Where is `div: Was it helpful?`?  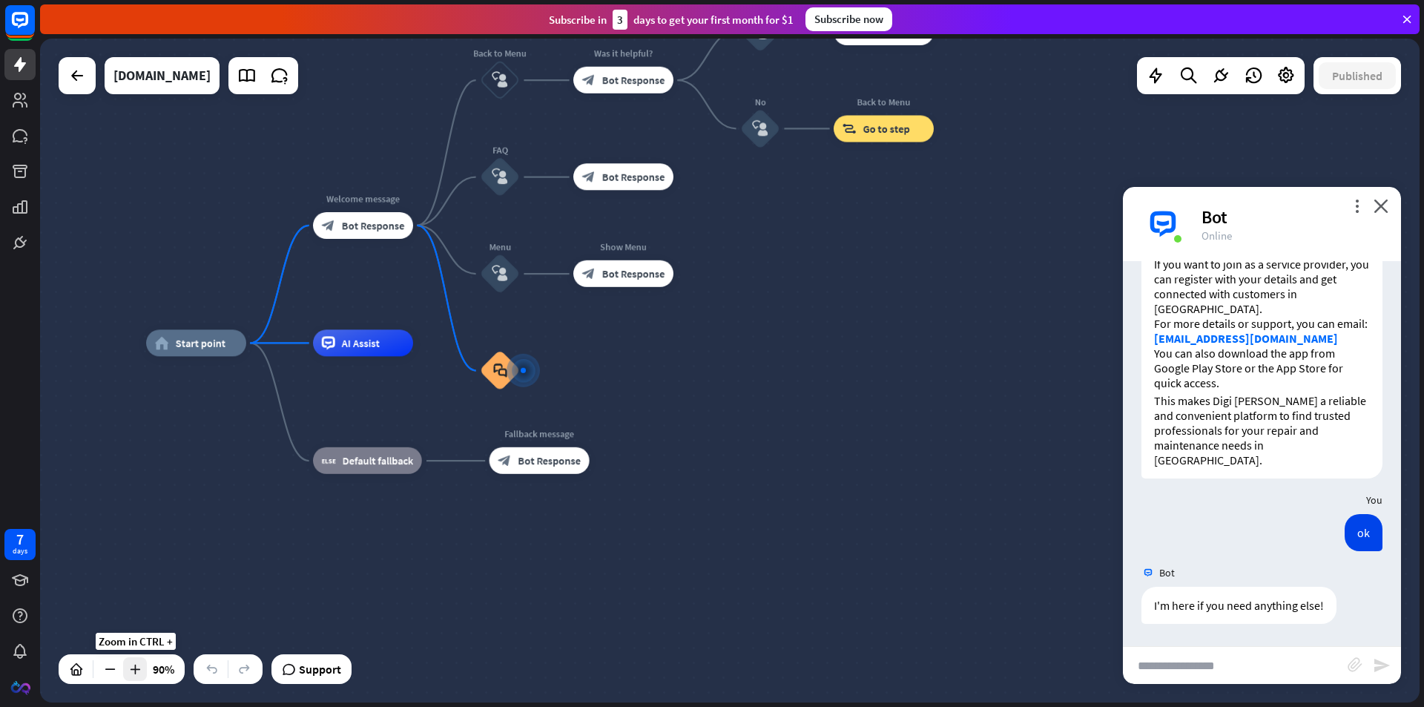
div: Was it helpful? is located at coordinates (624, 53).